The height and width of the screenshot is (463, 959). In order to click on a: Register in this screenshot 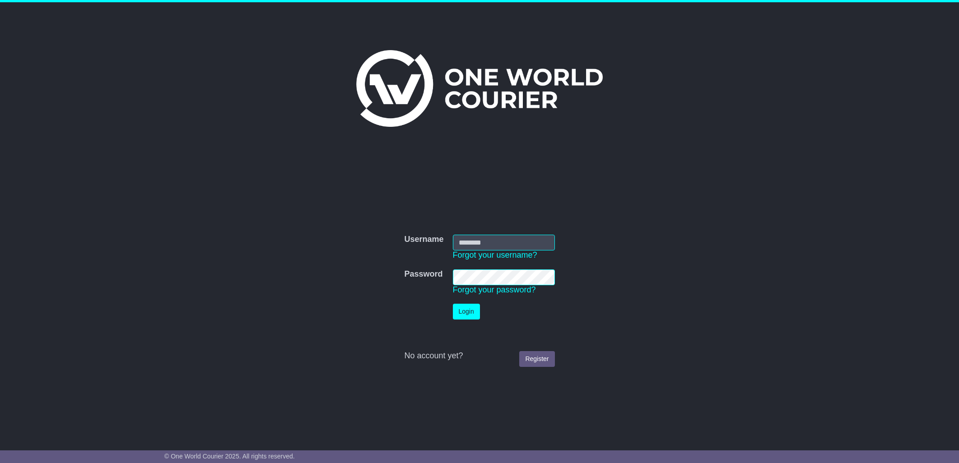, I will do `click(537, 359)`.